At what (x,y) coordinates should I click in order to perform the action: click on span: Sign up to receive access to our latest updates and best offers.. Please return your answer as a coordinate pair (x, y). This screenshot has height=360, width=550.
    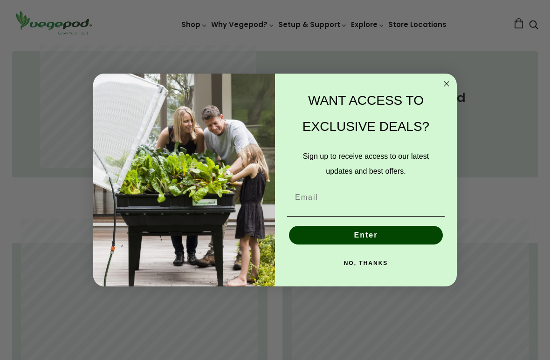
    Looking at the image, I should click on (366, 164).